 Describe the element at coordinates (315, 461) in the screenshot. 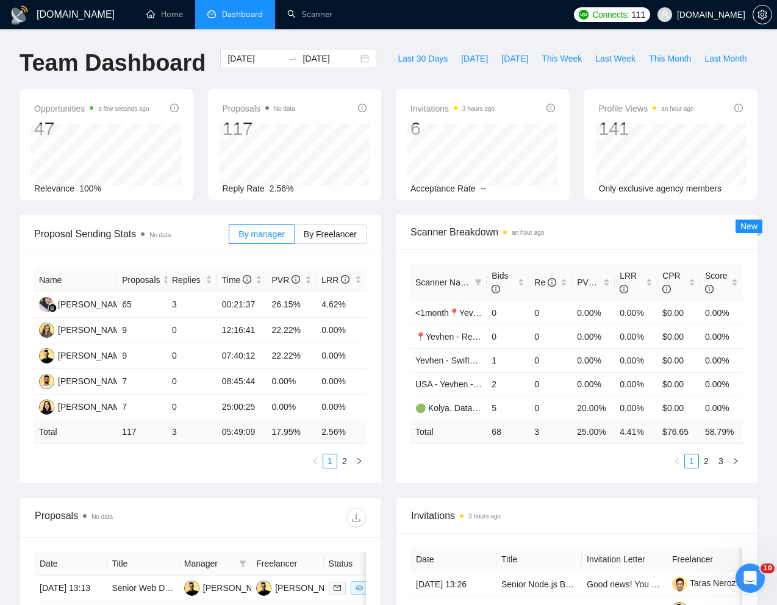

I see `button: left` at that location.